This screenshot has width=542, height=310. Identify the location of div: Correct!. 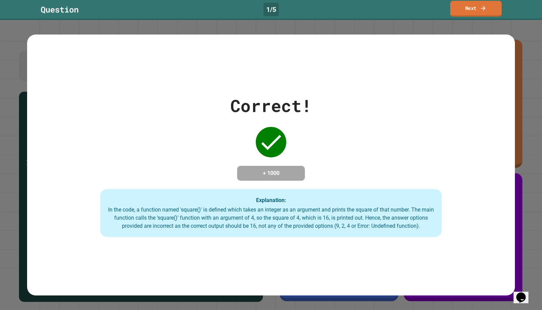
(271, 106).